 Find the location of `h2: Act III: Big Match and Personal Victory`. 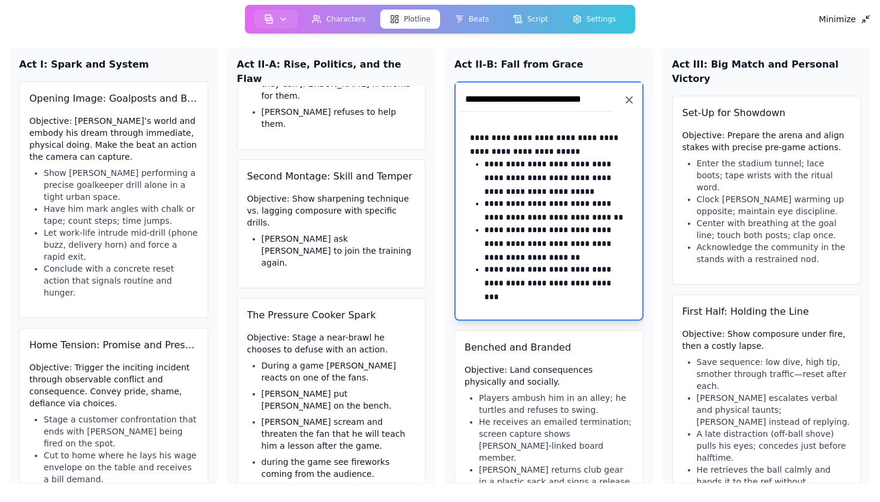

h2: Act III: Big Match and Personal Victory is located at coordinates (767, 72).